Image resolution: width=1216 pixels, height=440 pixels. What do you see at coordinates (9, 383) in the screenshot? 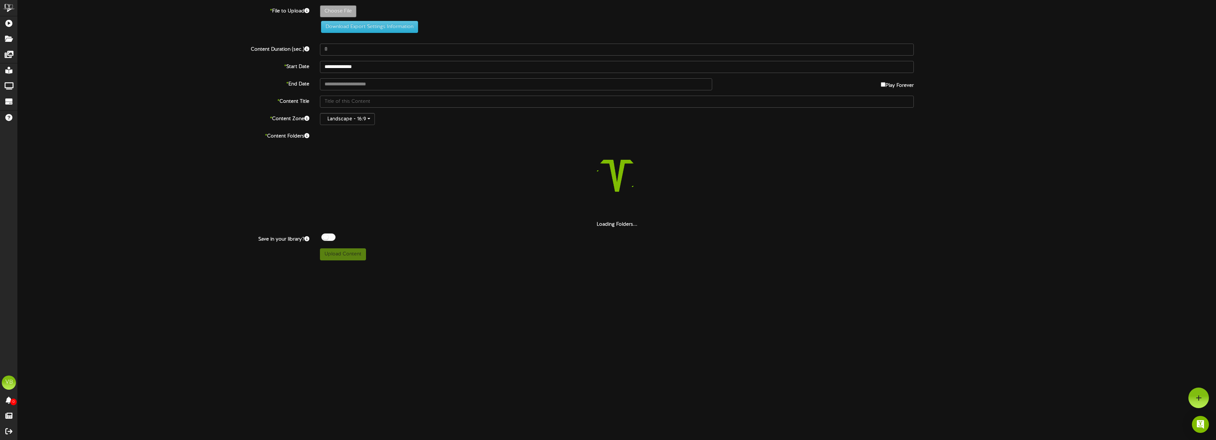
I see `div: VB` at bounding box center [9, 383].